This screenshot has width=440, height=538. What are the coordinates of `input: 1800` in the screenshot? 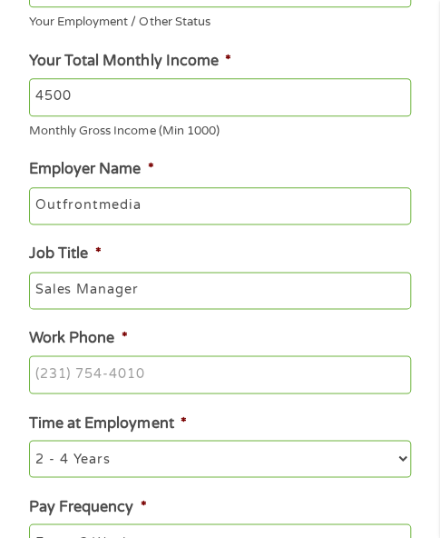 It's located at (220, 97).